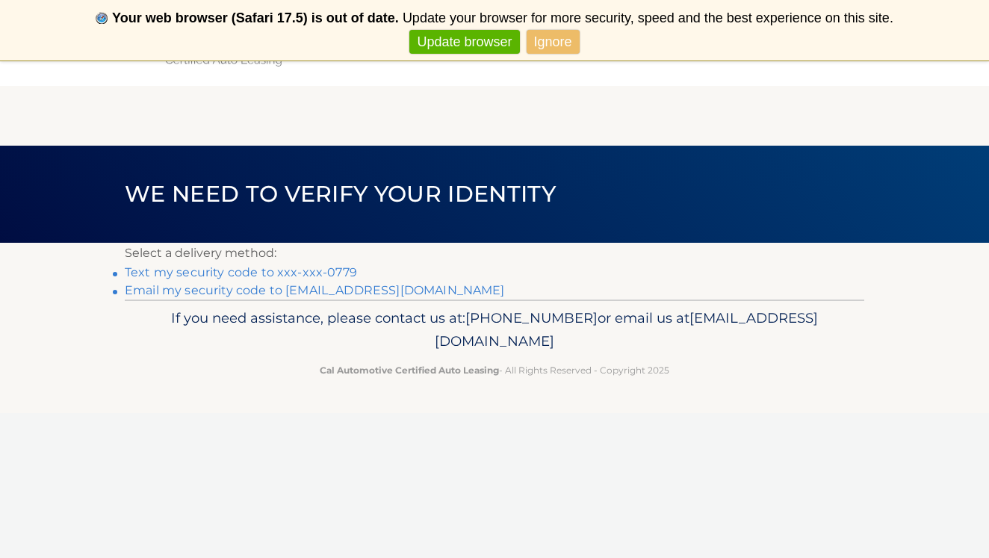 Image resolution: width=989 pixels, height=558 pixels. I want to click on strong: Cal Automotive Certified Auto Leasing, so click(410, 370).